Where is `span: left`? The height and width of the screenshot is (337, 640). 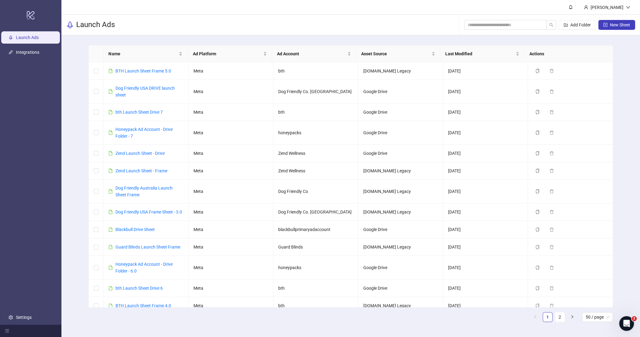 span: left is located at coordinates (536, 317).